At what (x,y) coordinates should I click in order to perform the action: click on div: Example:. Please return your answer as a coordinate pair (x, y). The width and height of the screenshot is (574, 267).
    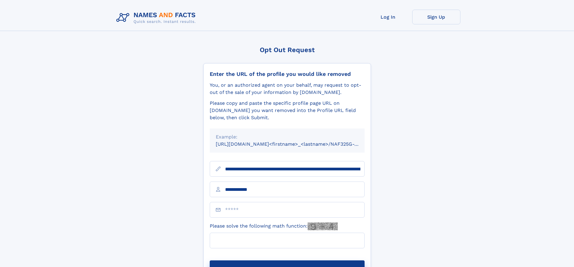
    Looking at the image, I should click on (287, 137).